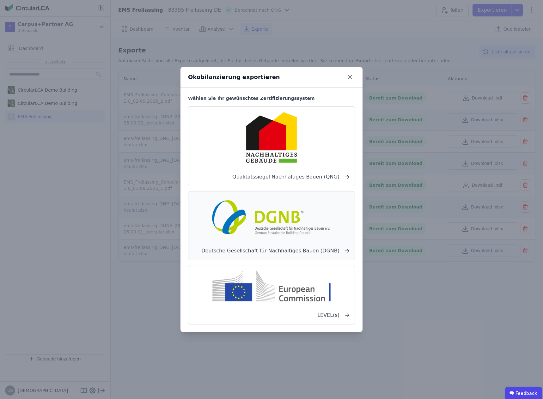 The width and height of the screenshot is (543, 399). Describe the element at coordinates (271, 177) in the screenshot. I see `span: Qualitätssiegel Nachhaltiges Bauen (QNG)` at that location.